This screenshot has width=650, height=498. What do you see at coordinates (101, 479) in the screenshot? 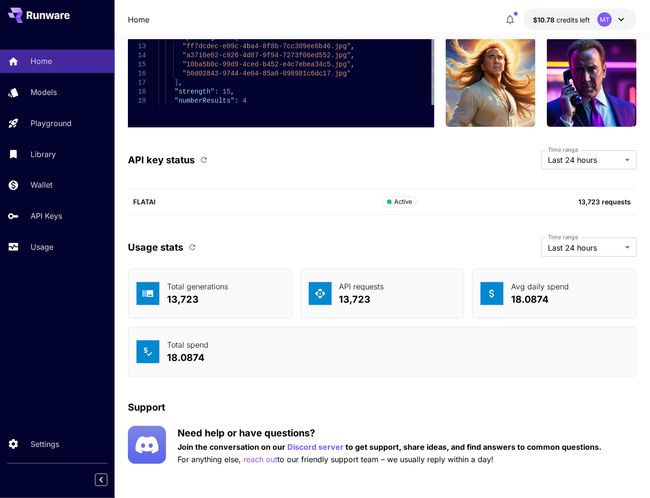
I see `button: Collapse sidebar` at bounding box center [101, 479].